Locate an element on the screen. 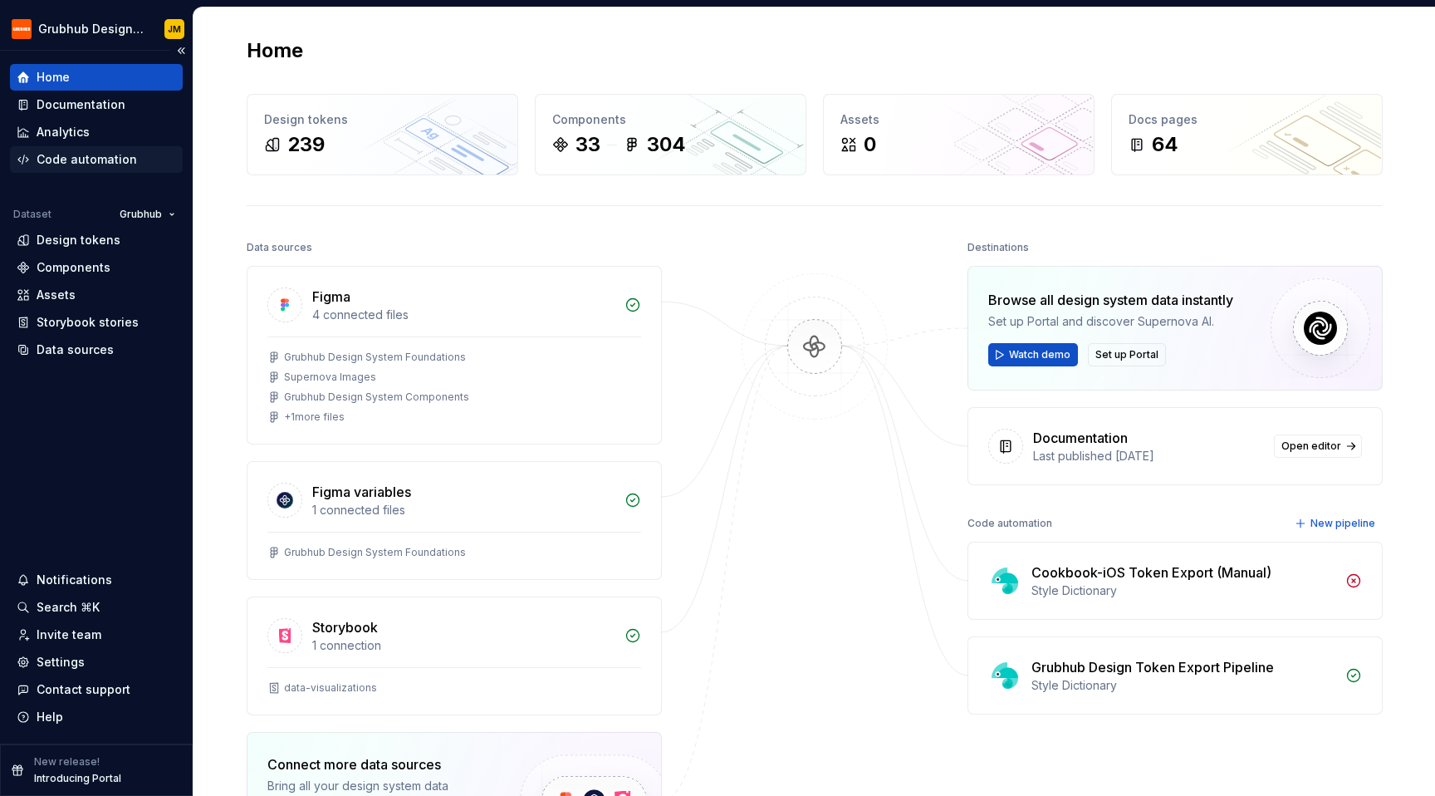  div: Destinations is located at coordinates (998, 248).